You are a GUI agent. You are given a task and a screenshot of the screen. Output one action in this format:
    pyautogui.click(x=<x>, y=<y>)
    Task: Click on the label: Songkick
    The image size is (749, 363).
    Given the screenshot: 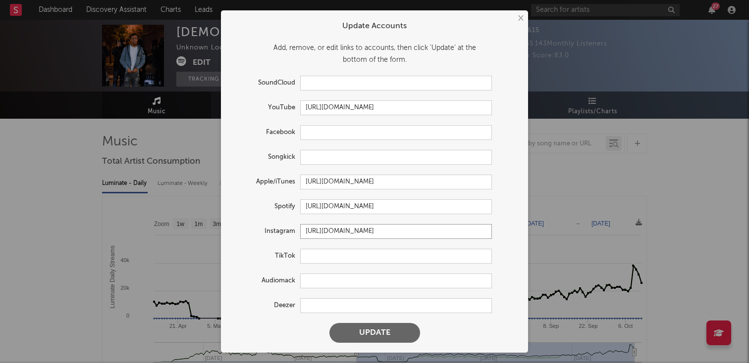 What is the action you would take?
    pyautogui.click(x=265, y=157)
    